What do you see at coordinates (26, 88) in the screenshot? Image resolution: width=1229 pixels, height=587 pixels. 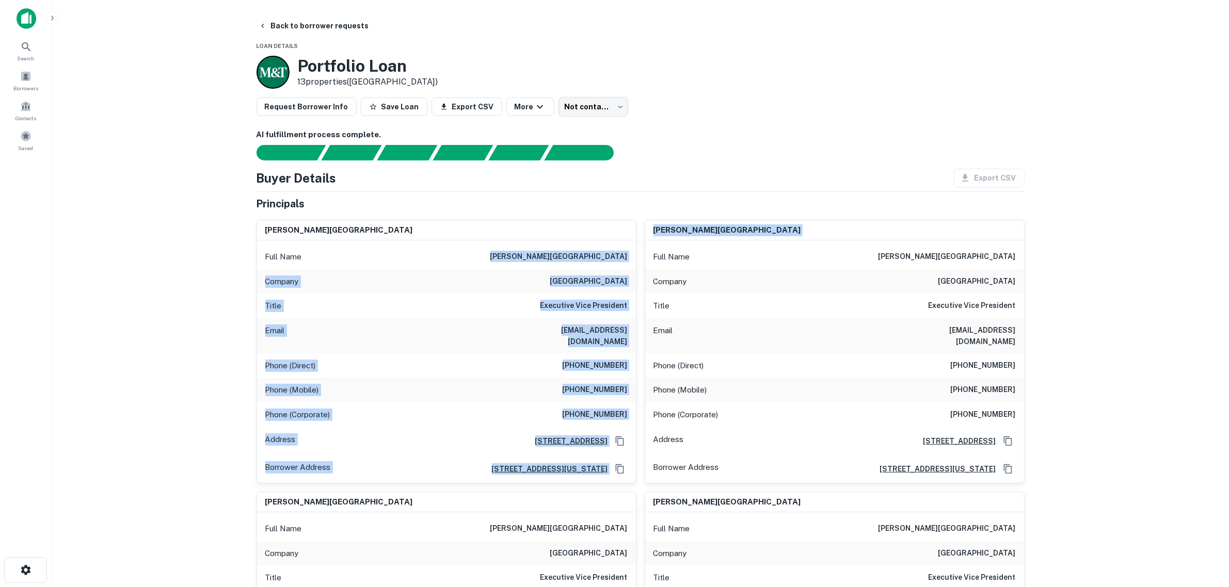 I see `span: Borrowers` at bounding box center [26, 88].